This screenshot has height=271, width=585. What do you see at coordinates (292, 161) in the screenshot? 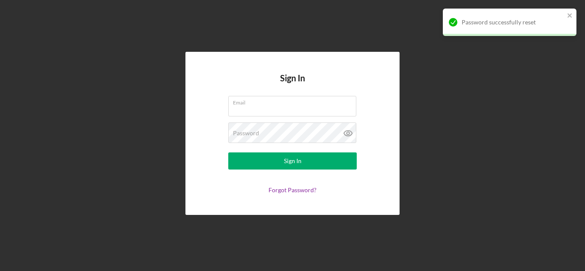
I see `button: Sign In` at bounding box center [292, 161].